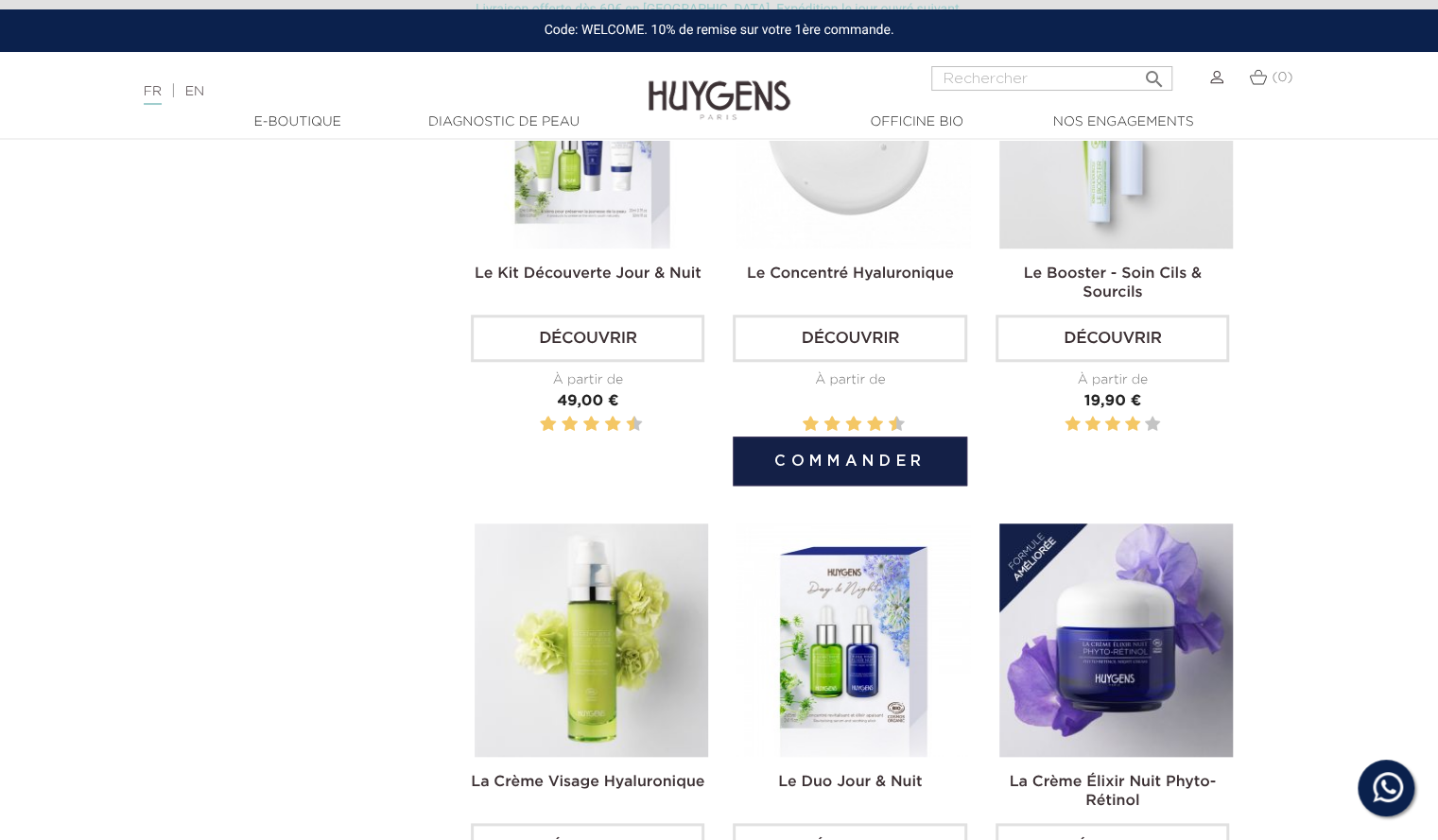 The width and height of the screenshot is (1438, 840). Describe the element at coordinates (850, 275) in the screenshot. I see `a: Le Concentré Hyaluronique` at that location.